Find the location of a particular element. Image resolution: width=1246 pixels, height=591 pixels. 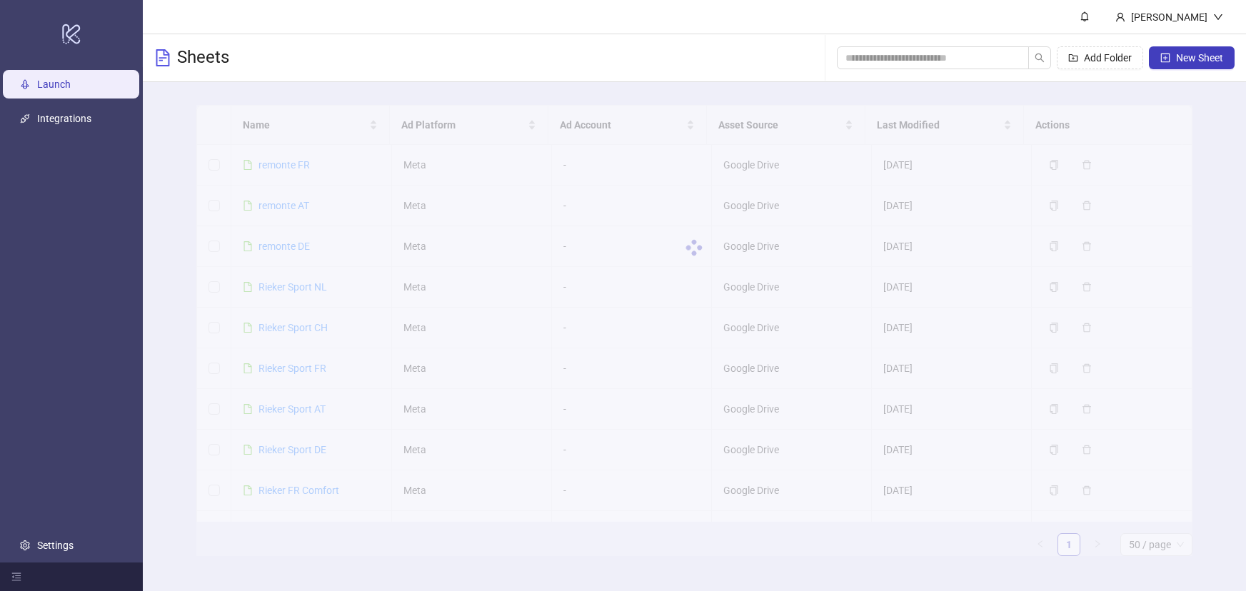

span: file-text is located at coordinates (163, 58).